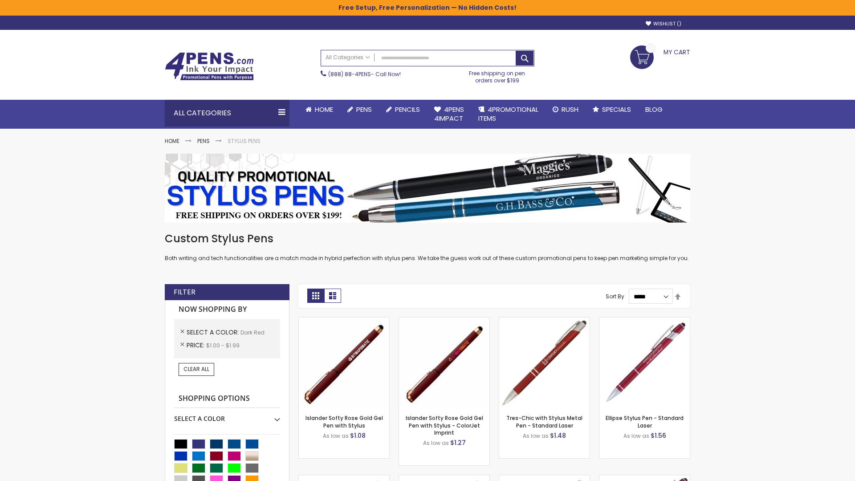  What do you see at coordinates (544, 321) in the screenshot?
I see `a: Tres-Chic with Stylus Metal Pen - Standard Laser-Dark Red` at bounding box center [544, 321].